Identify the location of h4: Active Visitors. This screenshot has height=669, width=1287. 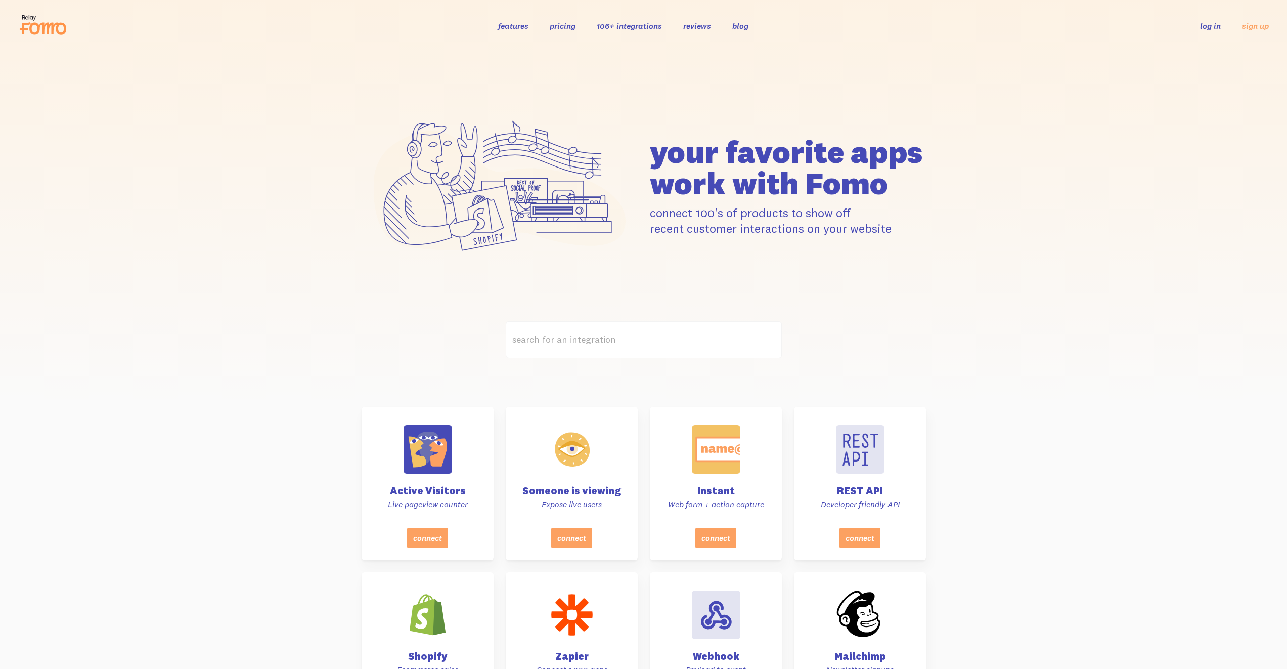
(427, 491).